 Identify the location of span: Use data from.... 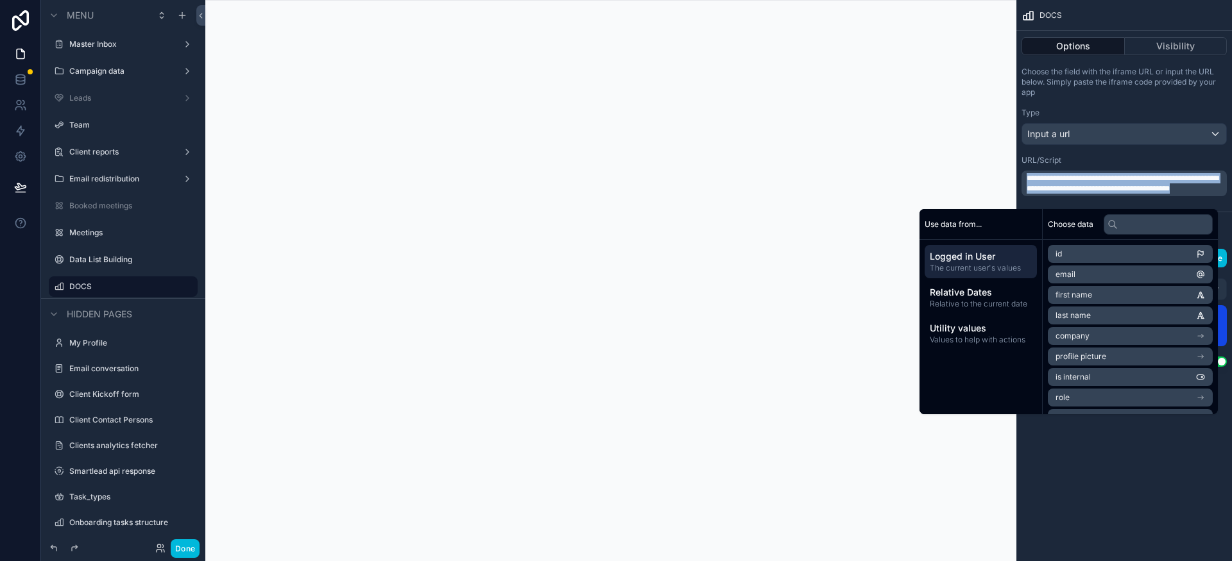
(952, 224).